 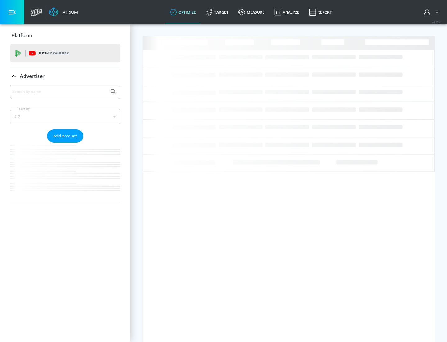 I want to click on a: Target, so click(x=217, y=12).